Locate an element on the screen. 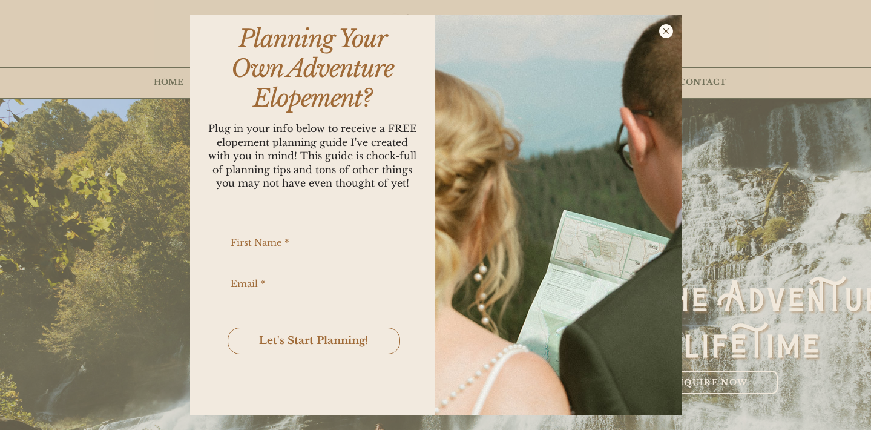 The width and height of the screenshot is (871, 430). span: Planning Your Own Adventure Elopement? is located at coordinates (312, 68).